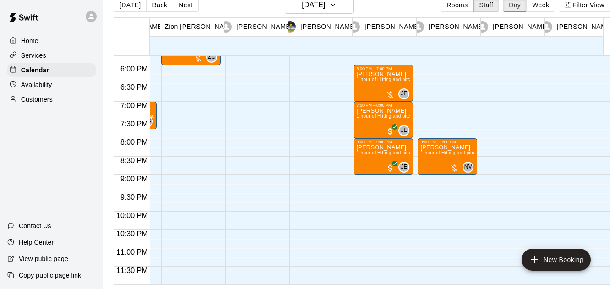 The height and width of the screenshot is (289, 615). Describe the element at coordinates (51, 99) in the screenshot. I see `div: Customers` at that location.